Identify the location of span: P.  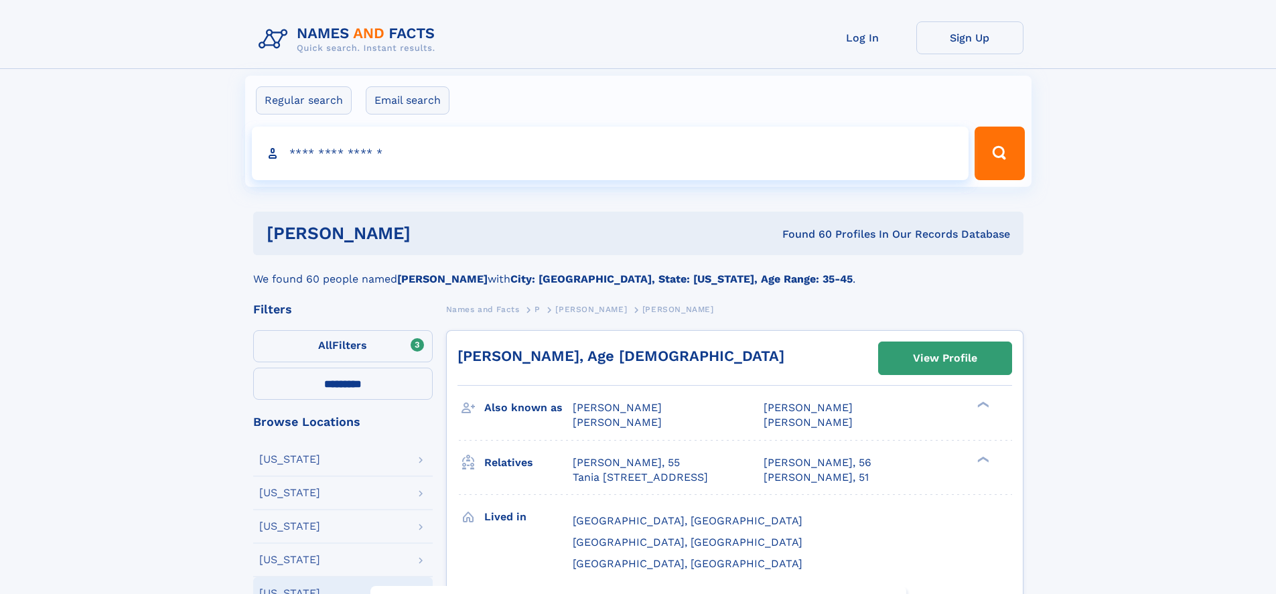
(537, 310).